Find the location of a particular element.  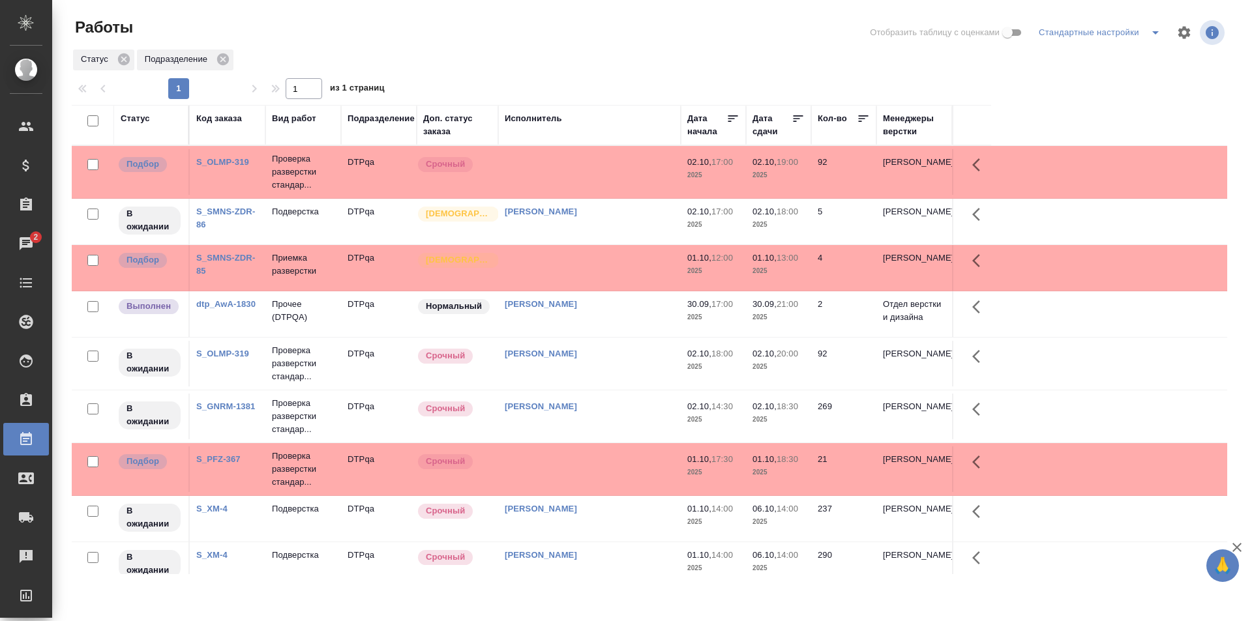

td: 237 is located at coordinates (844, 519).